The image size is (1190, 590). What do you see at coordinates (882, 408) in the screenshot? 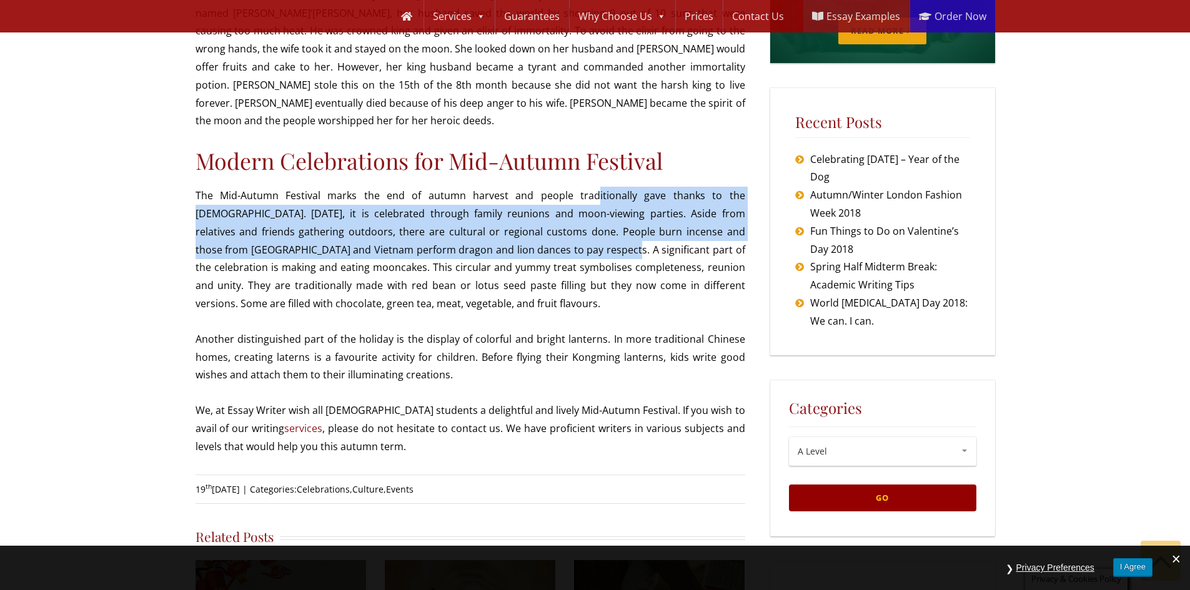
I see `h5: Categories` at bounding box center [882, 408].